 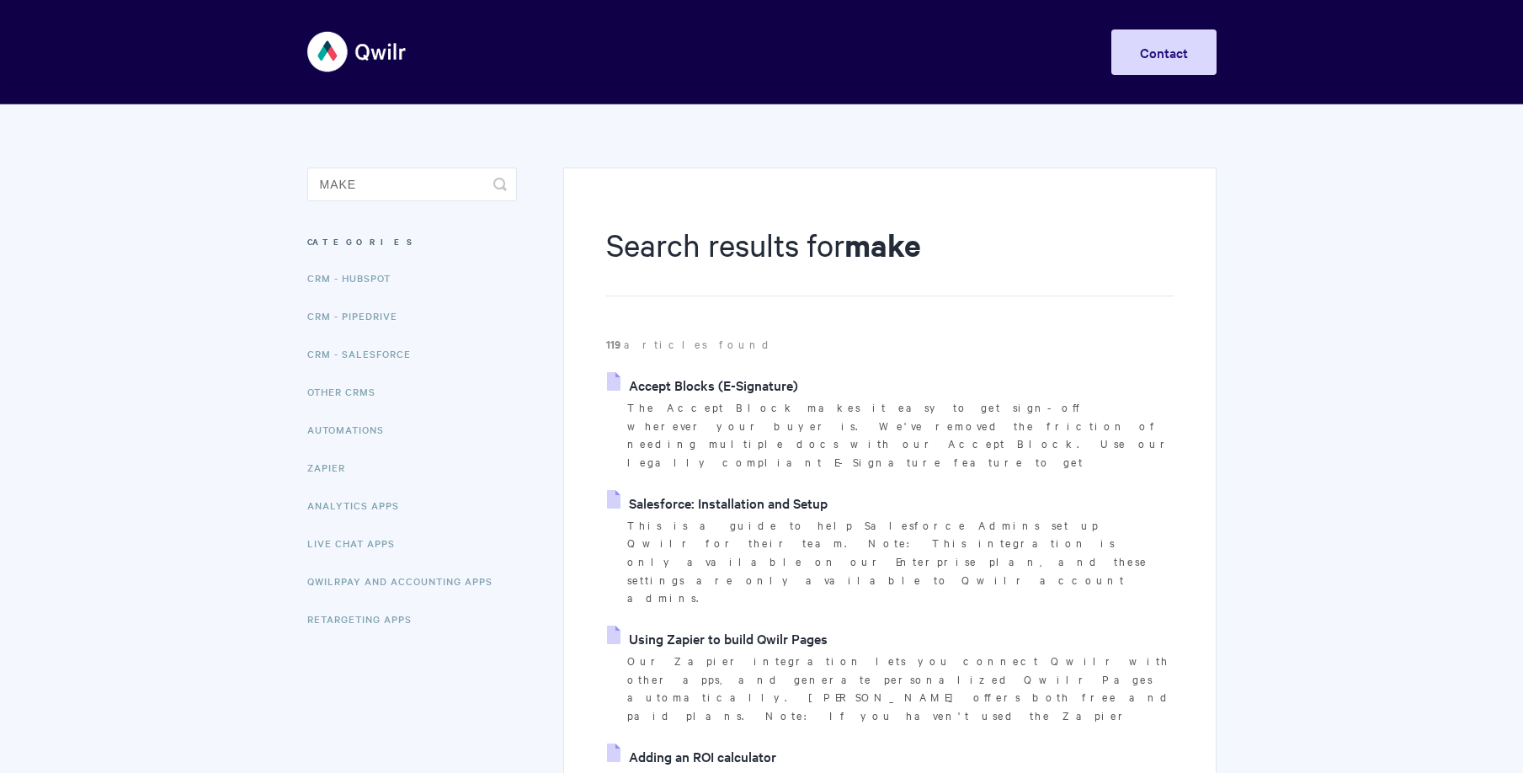 I want to click on a: Contact, so click(x=1163, y=52).